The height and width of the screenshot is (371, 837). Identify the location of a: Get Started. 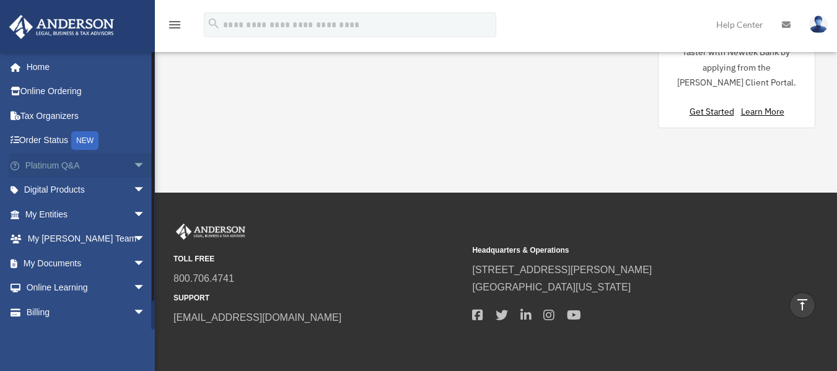
(714, 112).